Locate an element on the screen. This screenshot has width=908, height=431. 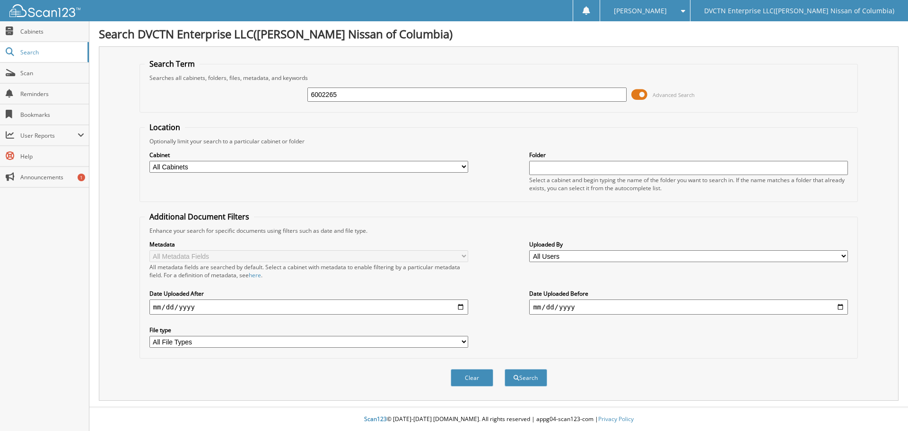
label: Folder is located at coordinates (688, 155).